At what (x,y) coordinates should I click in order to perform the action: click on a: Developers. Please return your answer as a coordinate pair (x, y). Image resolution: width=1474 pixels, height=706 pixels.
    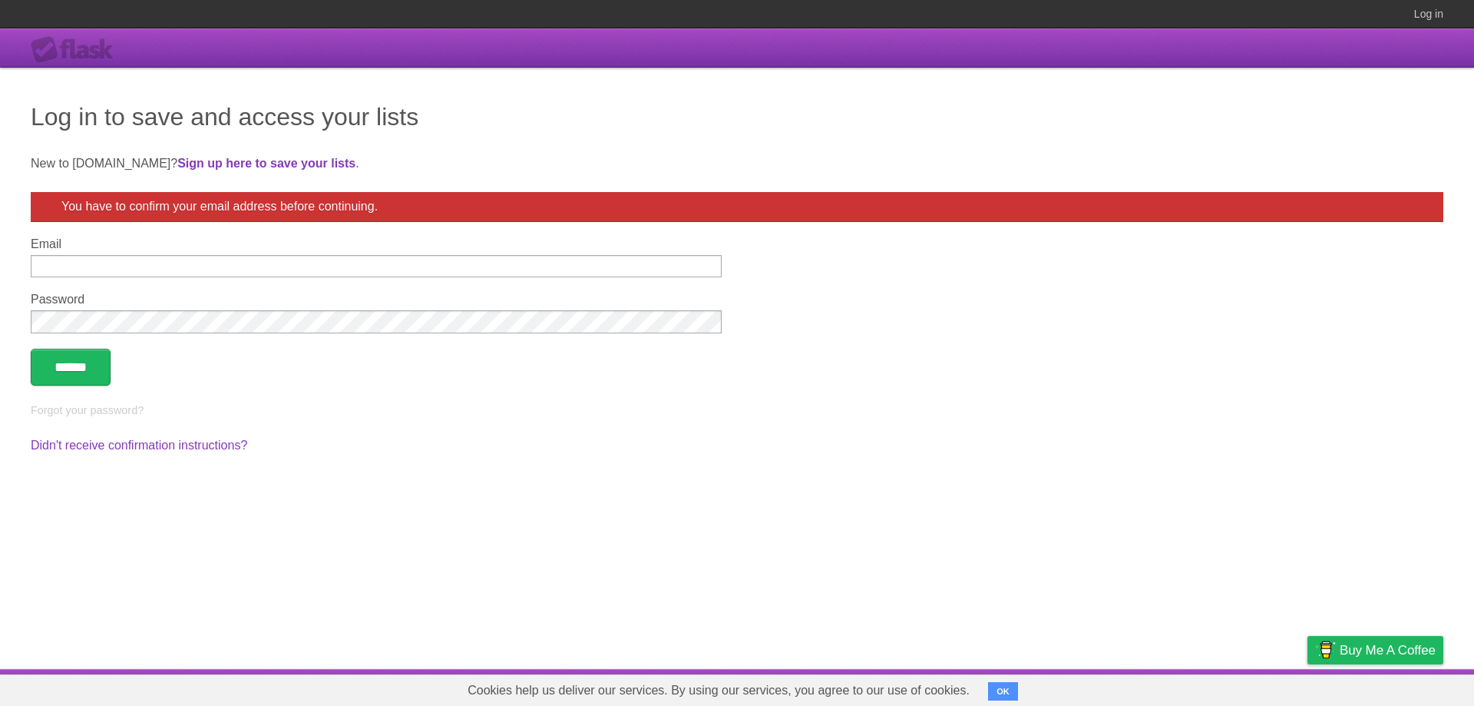
    Looking at the image, I should click on (1185, 687).